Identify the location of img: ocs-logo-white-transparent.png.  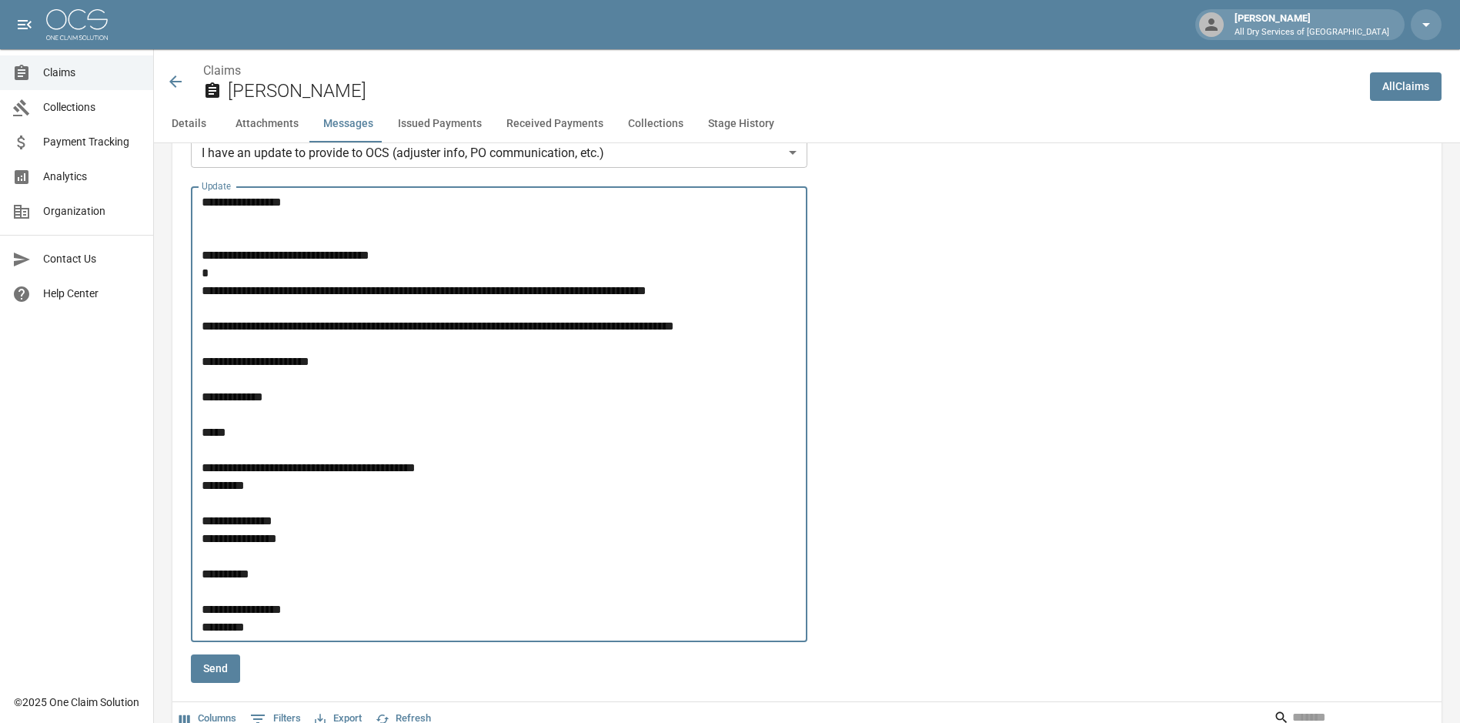
(77, 25).